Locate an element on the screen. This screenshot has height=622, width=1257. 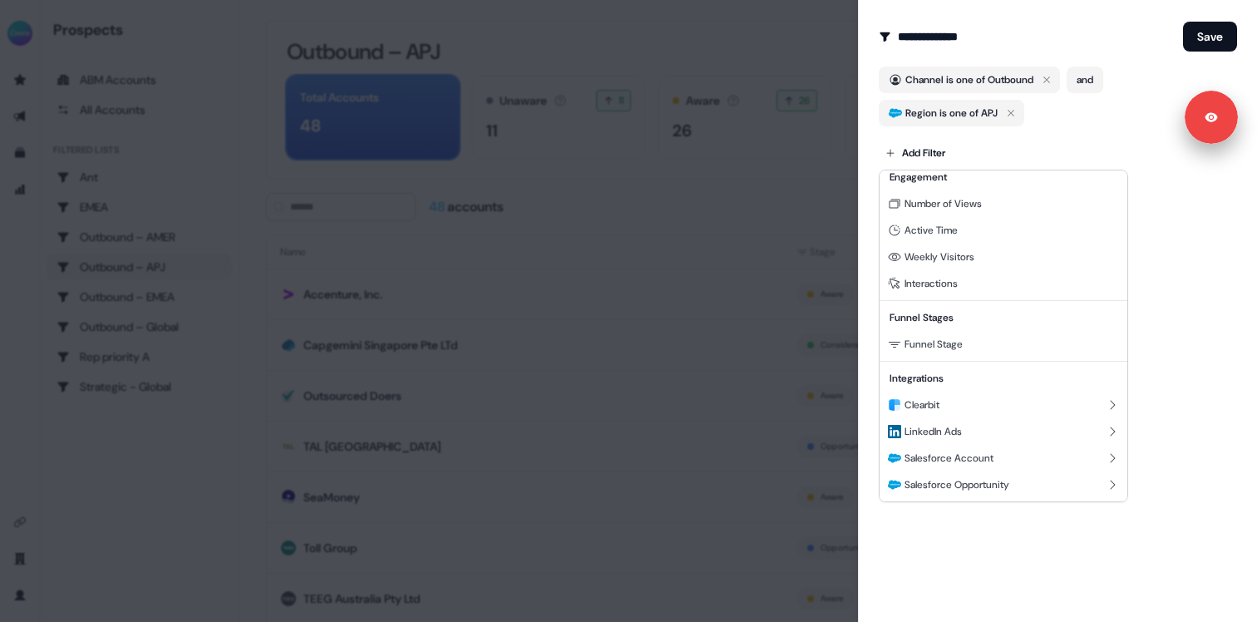
div: Integrations is located at coordinates (1003, 378).